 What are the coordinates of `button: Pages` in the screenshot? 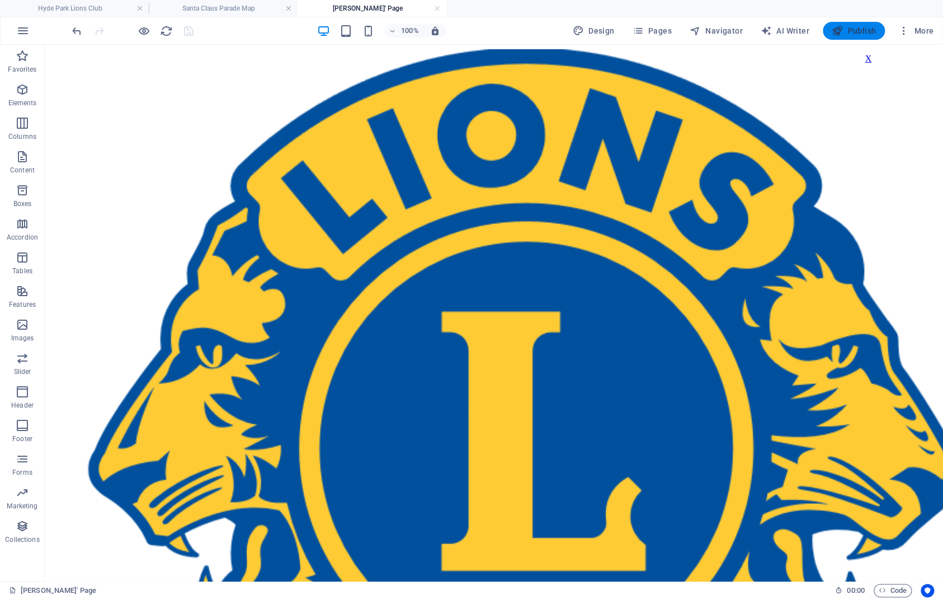 It's located at (652, 31).